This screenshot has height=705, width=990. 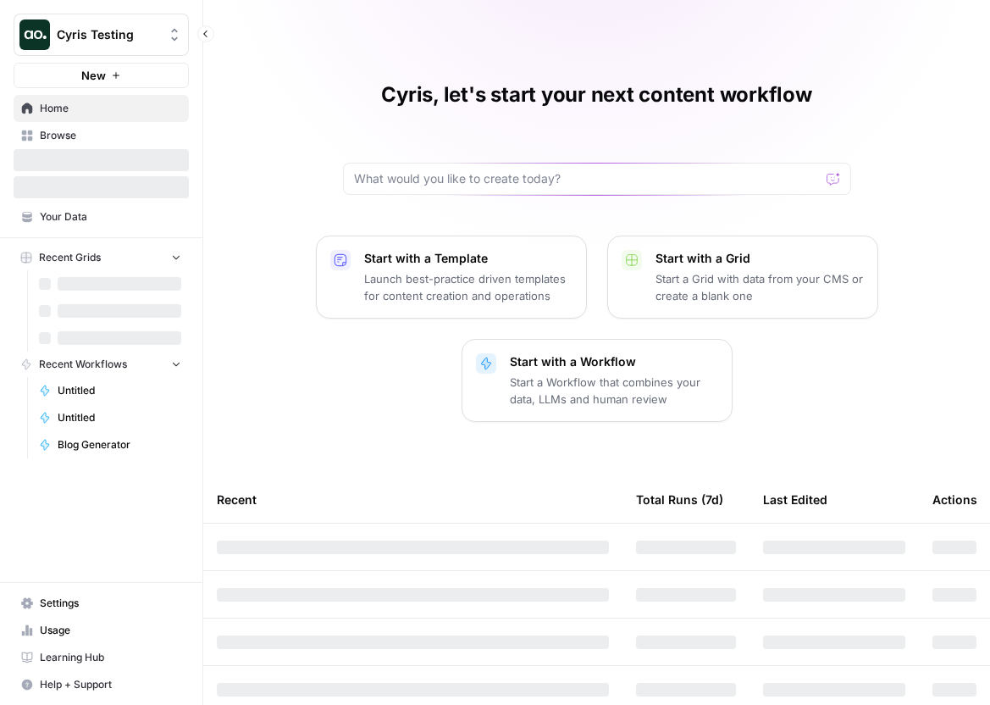 What do you see at coordinates (110, 657) in the screenshot?
I see `span: Learning Hub` at bounding box center [110, 657].